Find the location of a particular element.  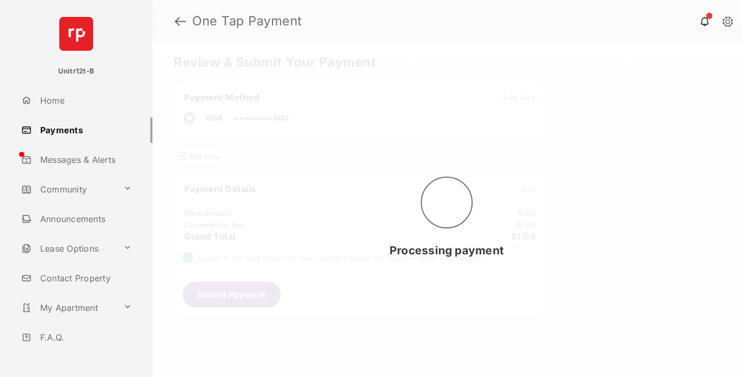

strong: One Tap Payment is located at coordinates (247, 21).